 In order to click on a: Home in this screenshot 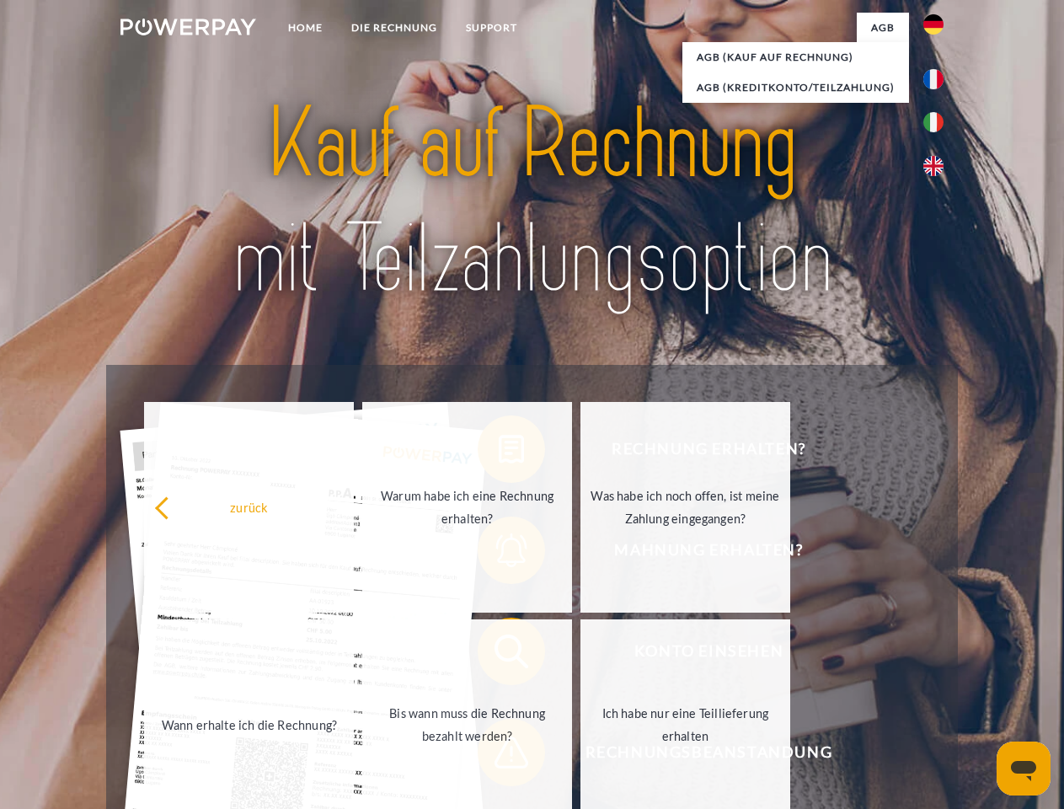, I will do `click(305, 28)`.